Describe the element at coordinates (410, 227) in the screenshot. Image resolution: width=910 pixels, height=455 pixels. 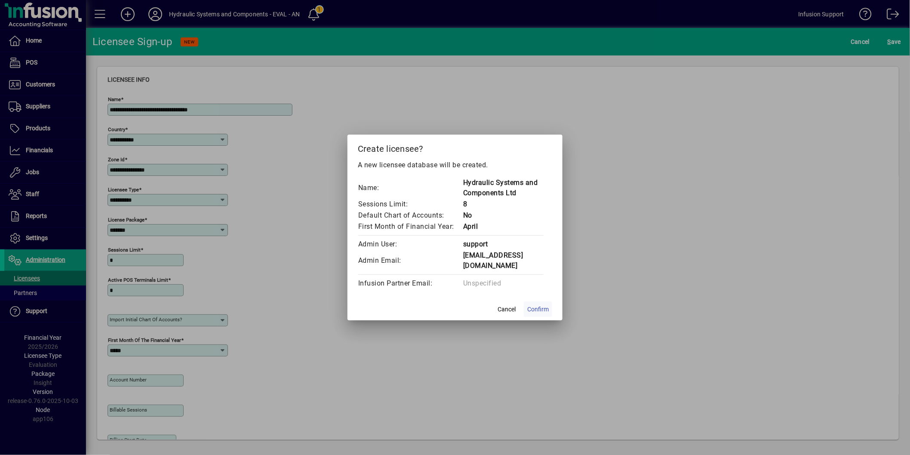
I see `td: First Month of Financial Year:` at that location.